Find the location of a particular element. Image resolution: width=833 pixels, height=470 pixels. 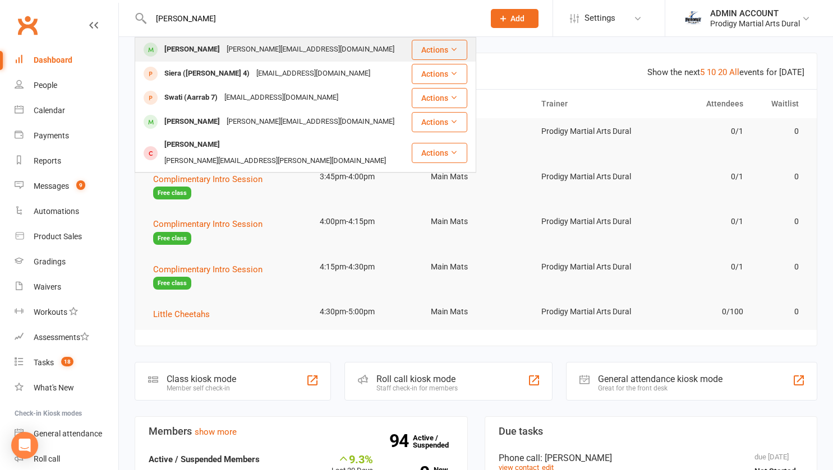

span: Add is located at coordinates (517, 19).